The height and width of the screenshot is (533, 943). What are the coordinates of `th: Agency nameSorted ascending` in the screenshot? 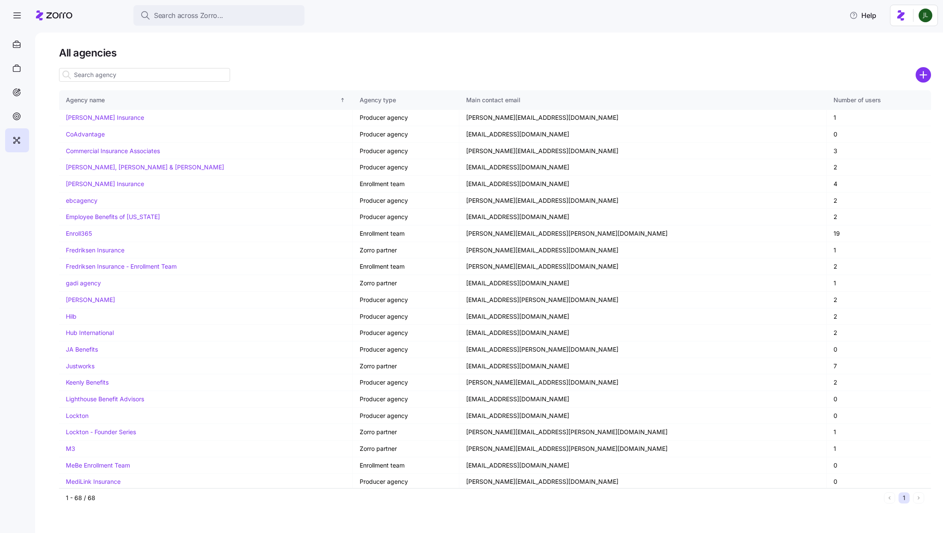 It's located at (206, 100).